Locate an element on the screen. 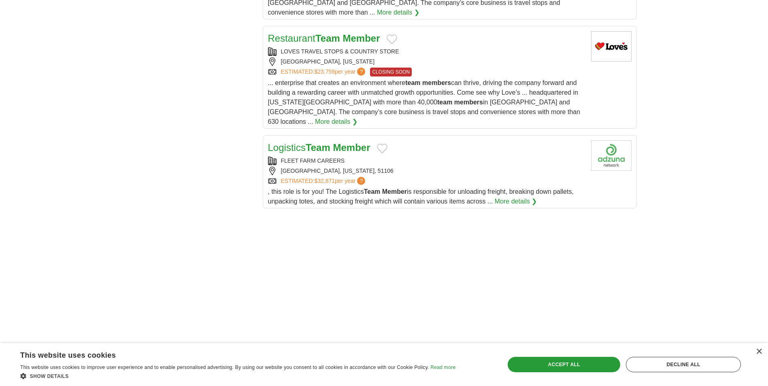 Image resolution: width=768 pixels, height=386 pixels. a: ESTIMATED:$32,871per year? is located at coordinates (324, 181).